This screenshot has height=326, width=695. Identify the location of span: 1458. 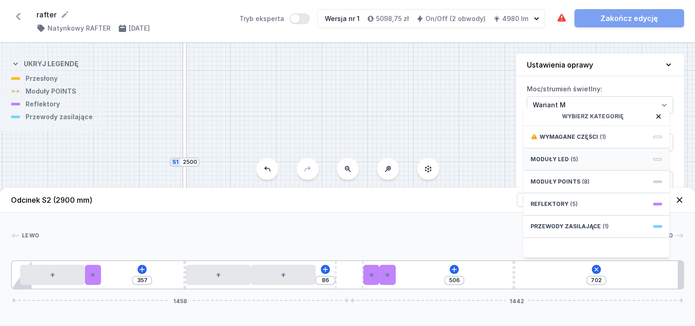
(180, 301).